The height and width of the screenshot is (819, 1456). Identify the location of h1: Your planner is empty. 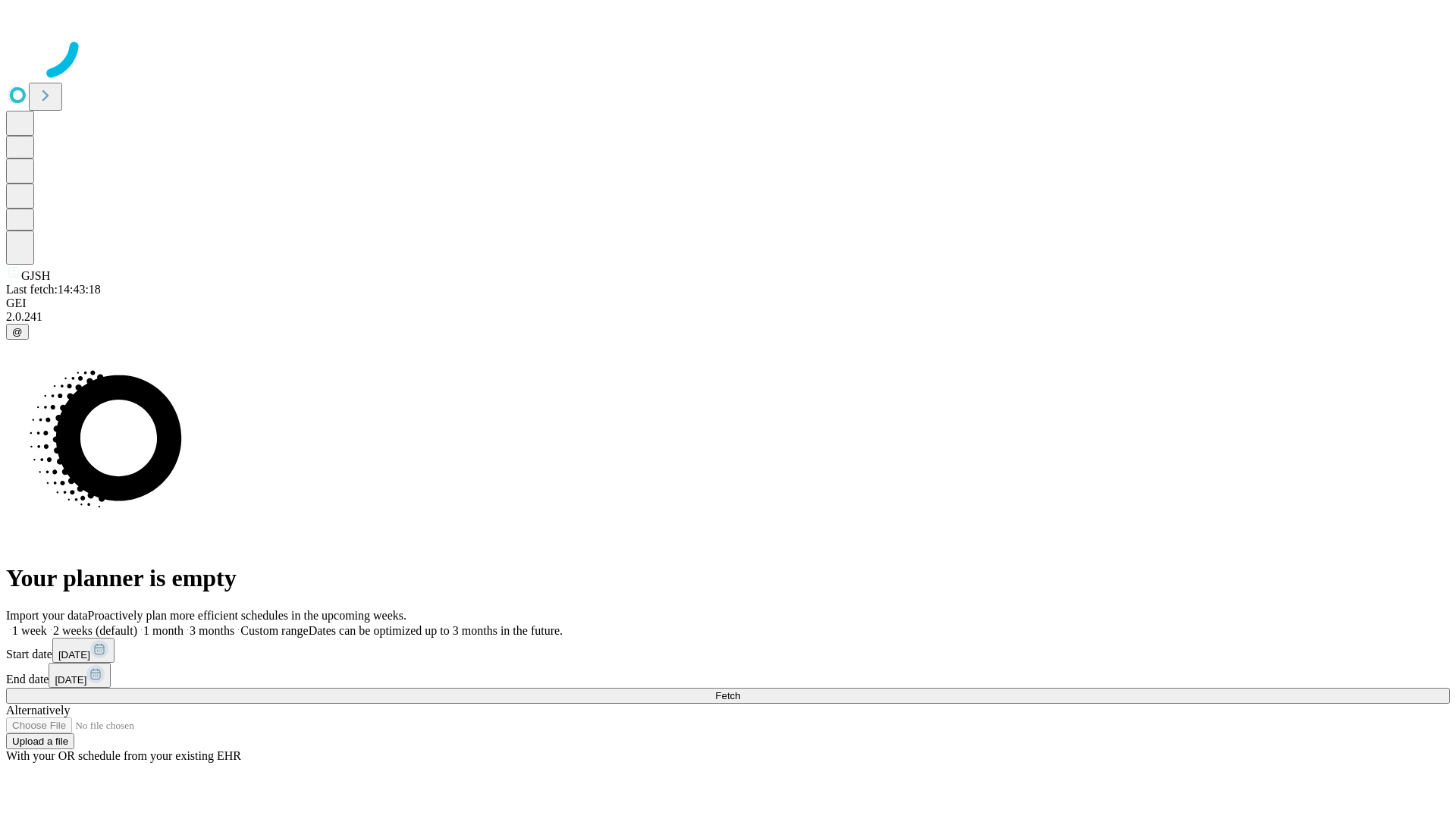
(728, 577).